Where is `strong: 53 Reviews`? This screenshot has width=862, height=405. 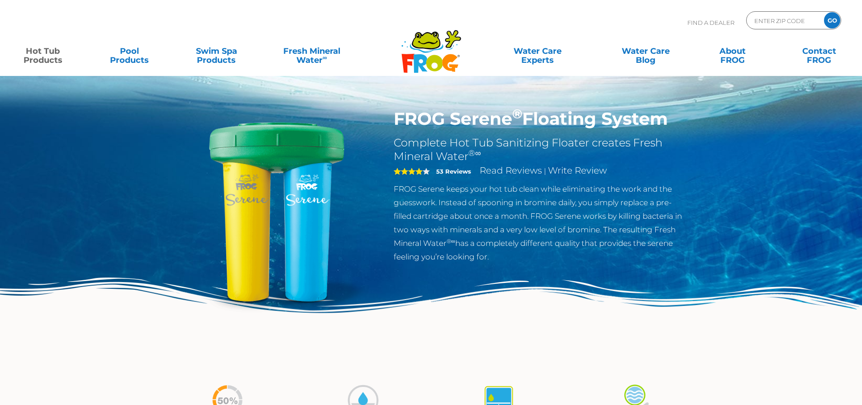 strong: 53 Reviews is located at coordinates (453, 171).